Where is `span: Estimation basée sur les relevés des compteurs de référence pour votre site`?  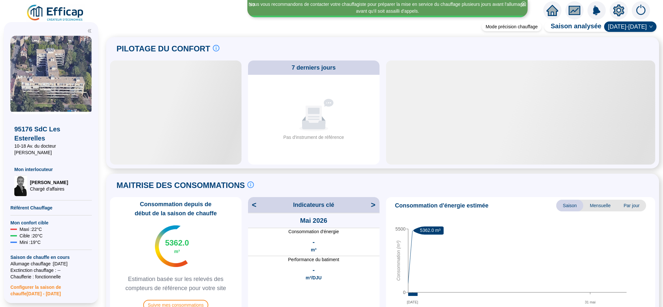 span: Estimation basée sur les relevés des compteurs de référence pour votre site is located at coordinates (176, 284).